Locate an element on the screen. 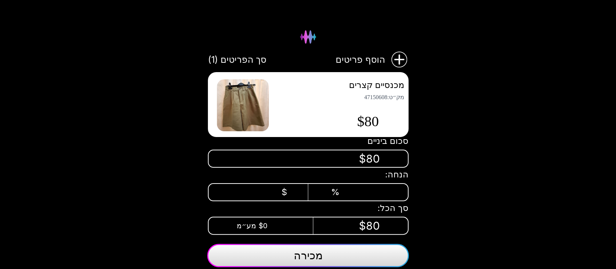 The height and width of the screenshot is (269, 616). img: מכנסיים קצרים is located at coordinates (243, 105).